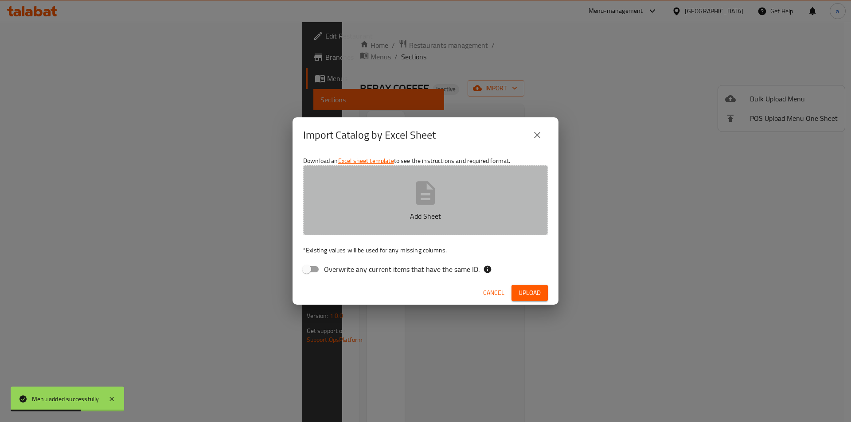  Describe the element at coordinates (425, 200) in the screenshot. I see `button: Add Sheet` at that location.